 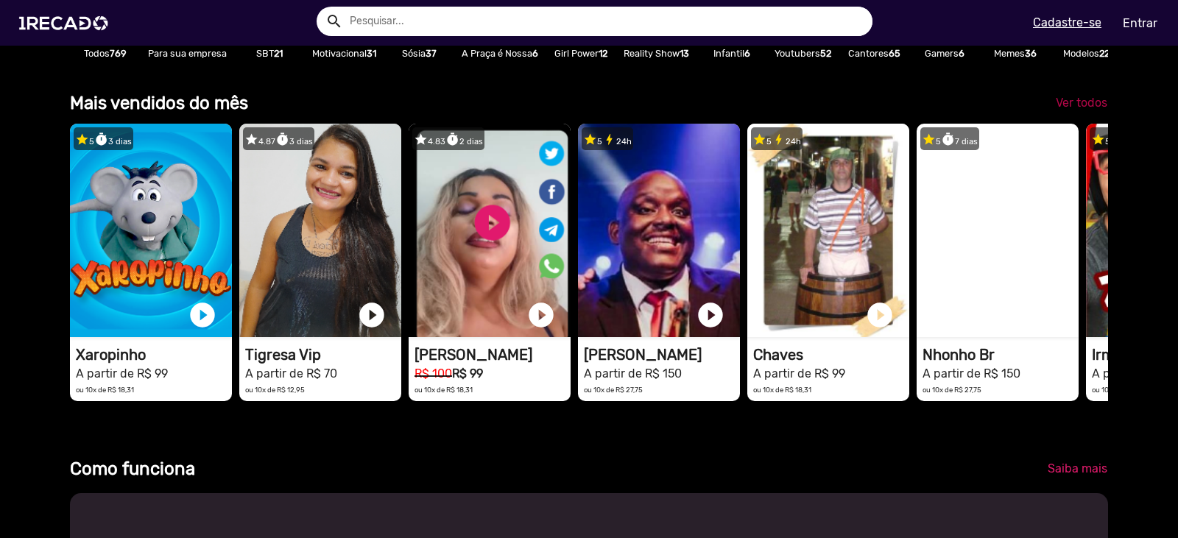 What do you see at coordinates (291, 373) in the screenshot?
I see `small: A partir de R$ 70` at bounding box center [291, 373].